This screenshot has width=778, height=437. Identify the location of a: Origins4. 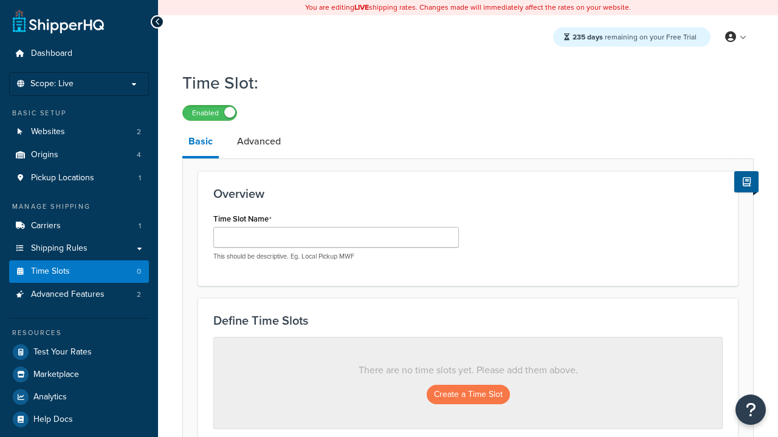
(79, 155).